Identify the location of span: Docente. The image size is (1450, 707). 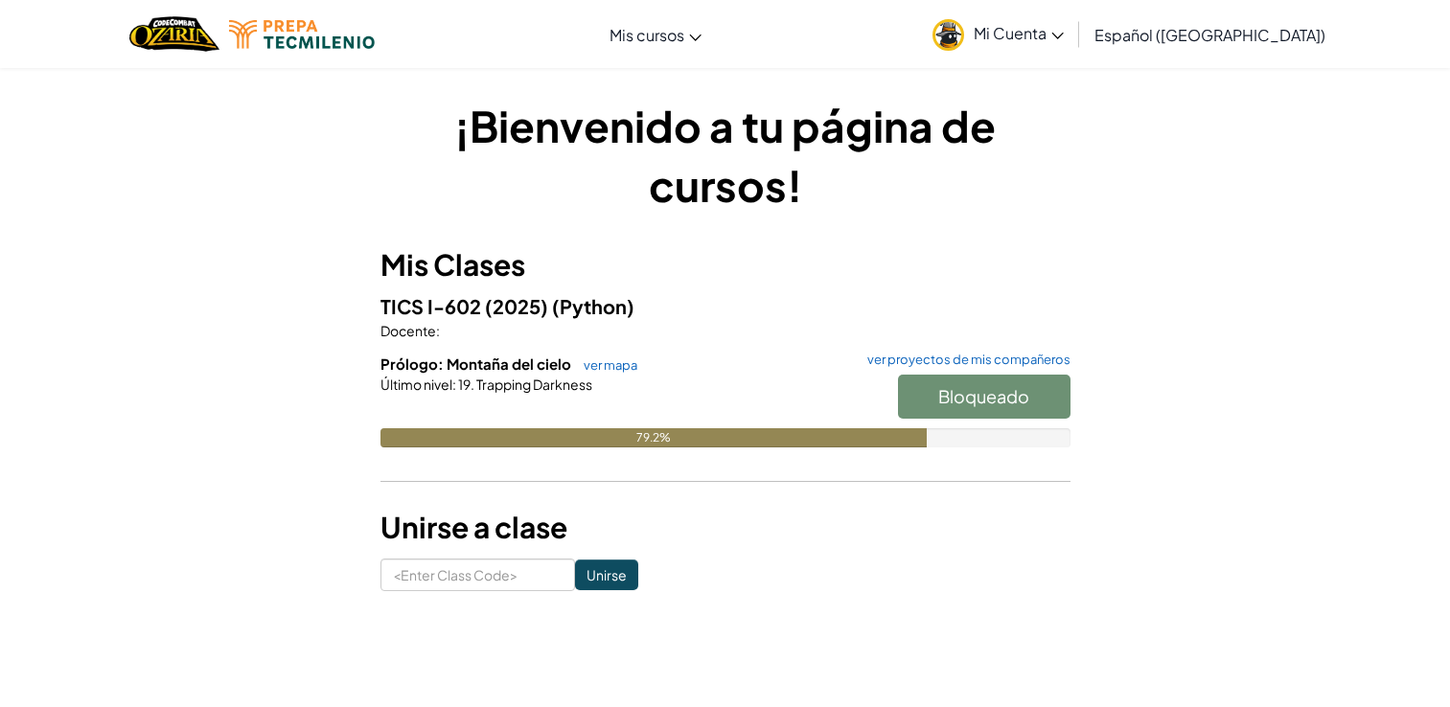
(408, 331).